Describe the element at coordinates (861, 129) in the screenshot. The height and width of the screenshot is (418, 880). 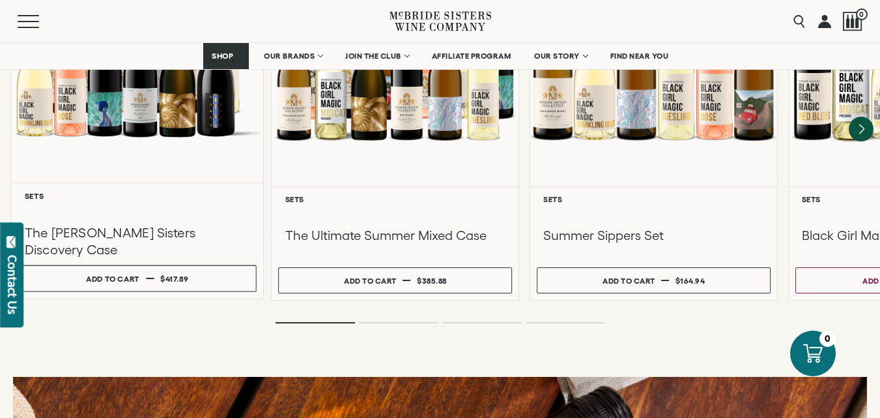
I see `button: Next` at that location.